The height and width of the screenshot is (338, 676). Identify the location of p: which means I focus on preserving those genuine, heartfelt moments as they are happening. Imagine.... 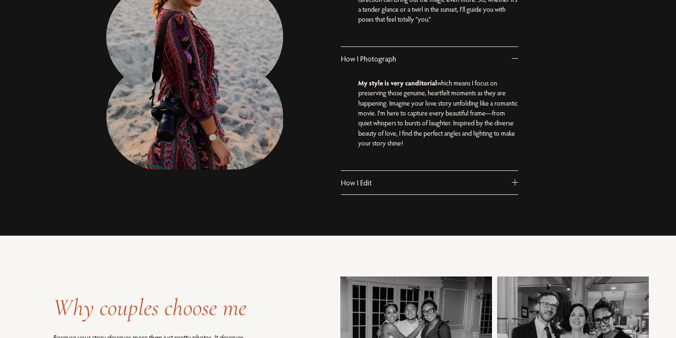
(438, 113).